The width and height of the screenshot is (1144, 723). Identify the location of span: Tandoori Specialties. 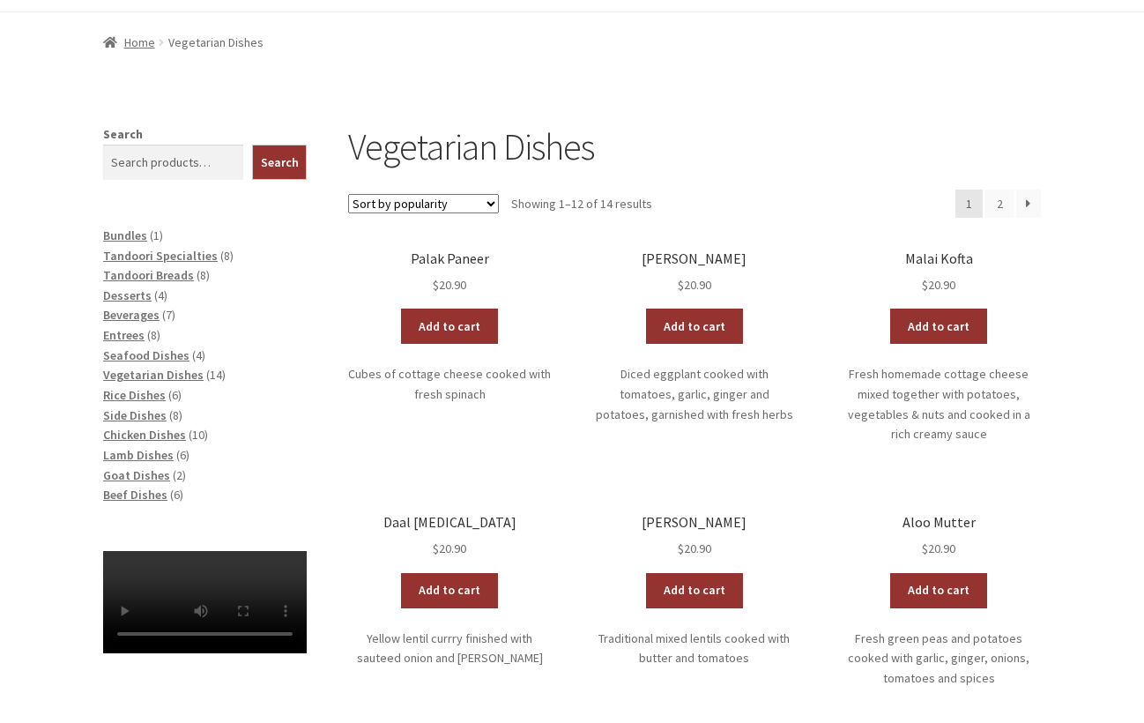
(160, 256).